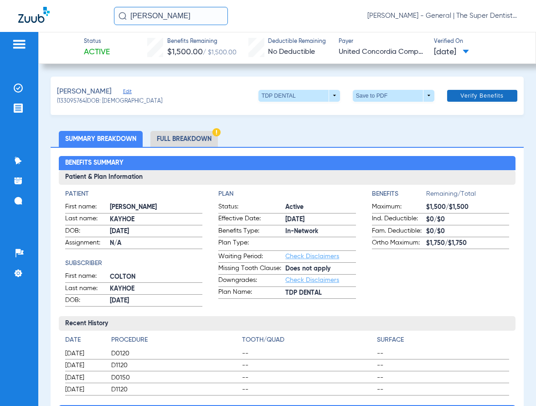 Image resolution: width=536 pixels, height=406 pixels. What do you see at coordinates (175, 353) in the screenshot?
I see `span: D0120` at bounding box center [175, 353].